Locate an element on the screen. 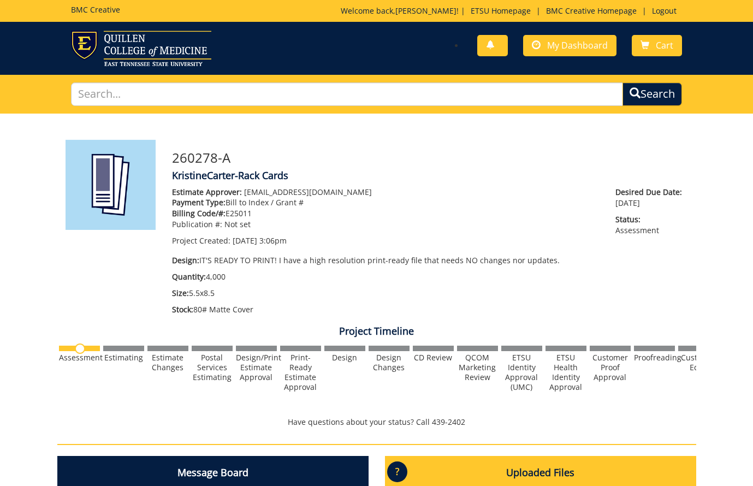 This screenshot has width=753, height=486. p: Bill to Index / Grant # is located at coordinates (385, 202).